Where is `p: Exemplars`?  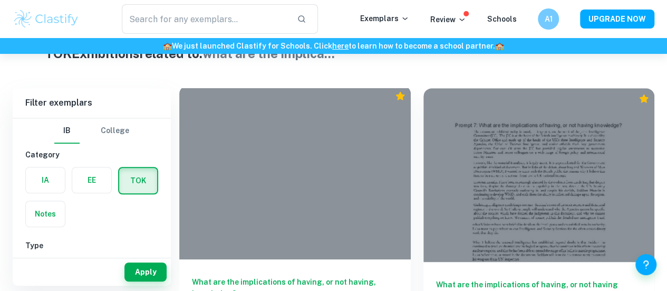 p: Exemplars is located at coordinates (385, 18).